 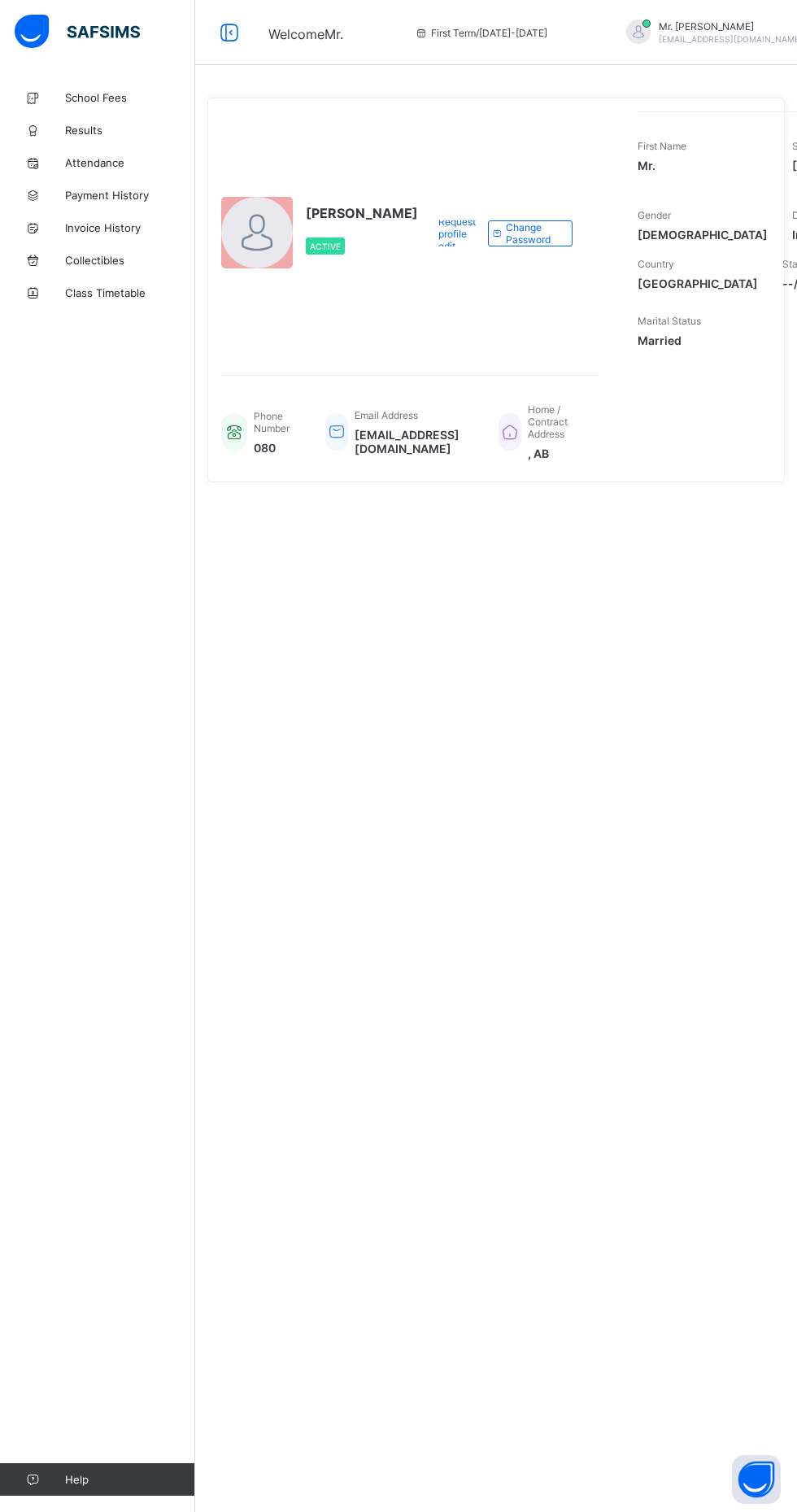 What do you see at coordinates (130, 195) in the screenshot?
I see `span: Payment History` at bounding box center [130, 195].